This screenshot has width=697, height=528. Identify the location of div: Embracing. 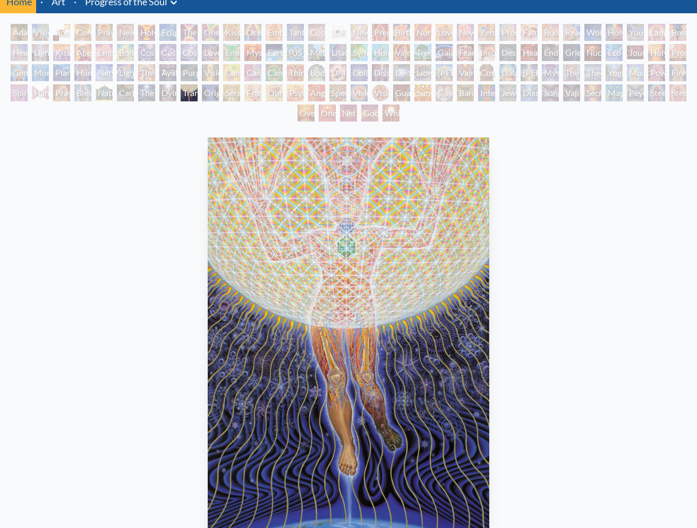
(274, 32).